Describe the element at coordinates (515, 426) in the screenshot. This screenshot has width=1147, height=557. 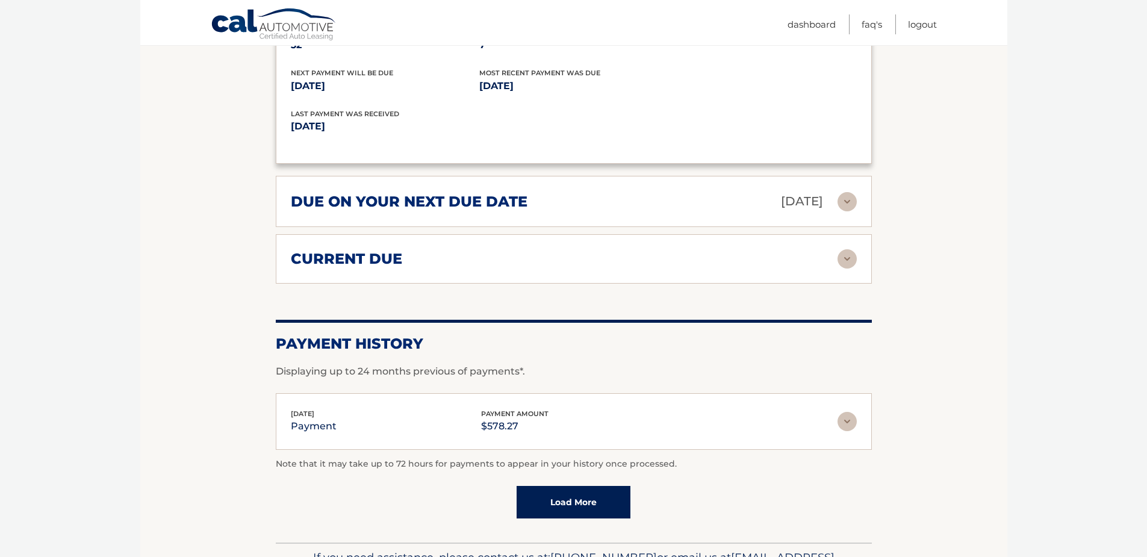
I see `p: $578.27` at that location.